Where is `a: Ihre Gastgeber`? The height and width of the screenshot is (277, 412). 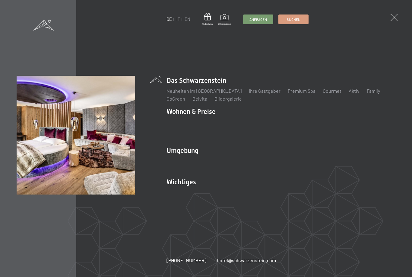 a: Ihre Gastgeber is located at coordinates (265, 91).